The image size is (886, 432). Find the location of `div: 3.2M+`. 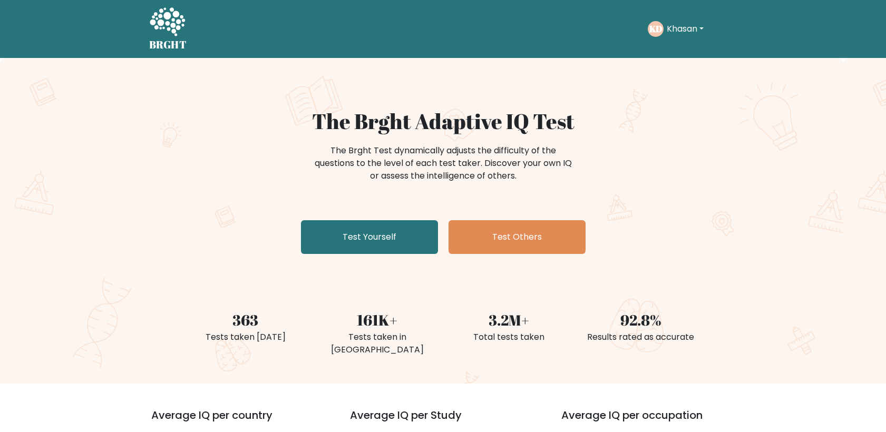

div: 3.2M+ is located at coordinates (509, 320).